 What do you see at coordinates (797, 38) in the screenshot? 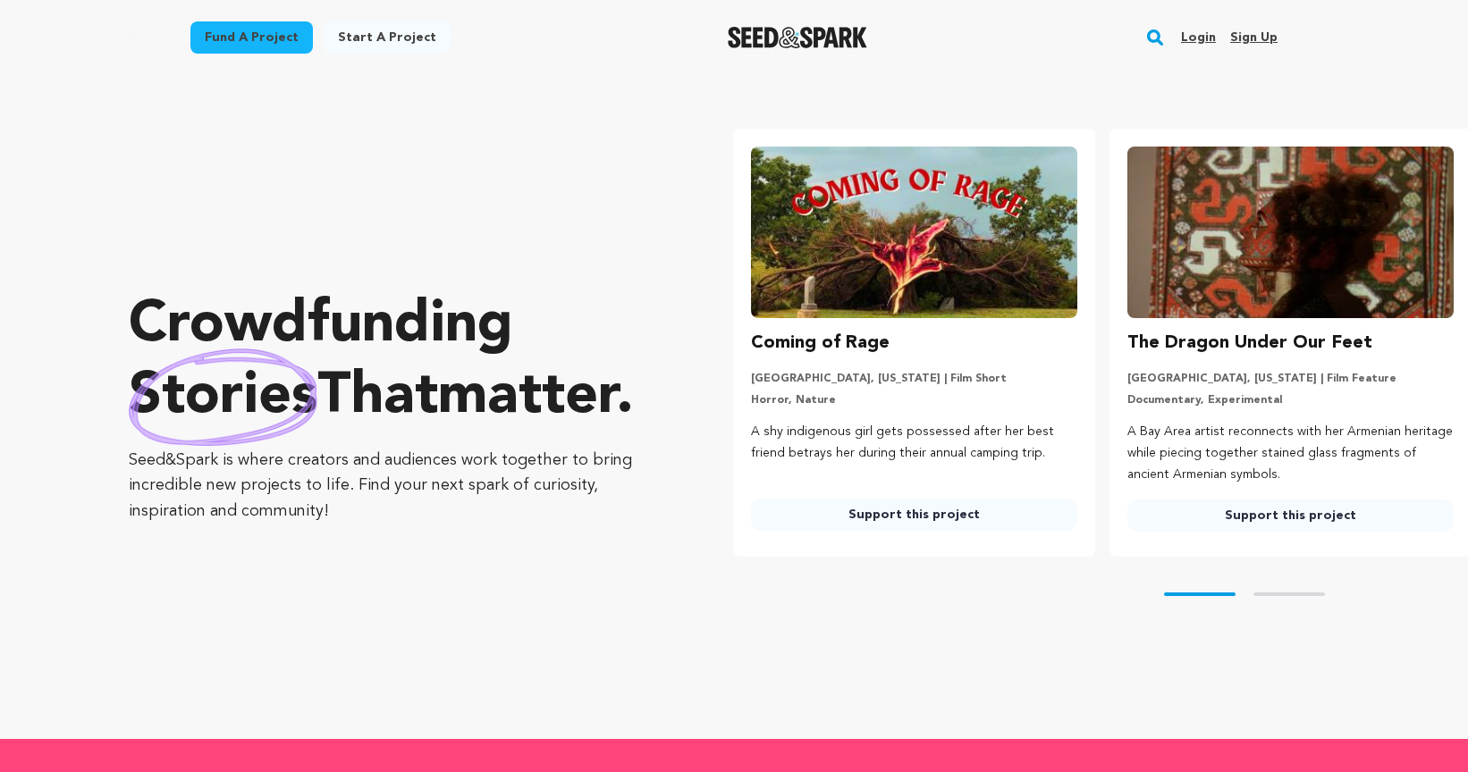
I see `a: Seed&Spark Homepage` at bounding box center [797, 38].